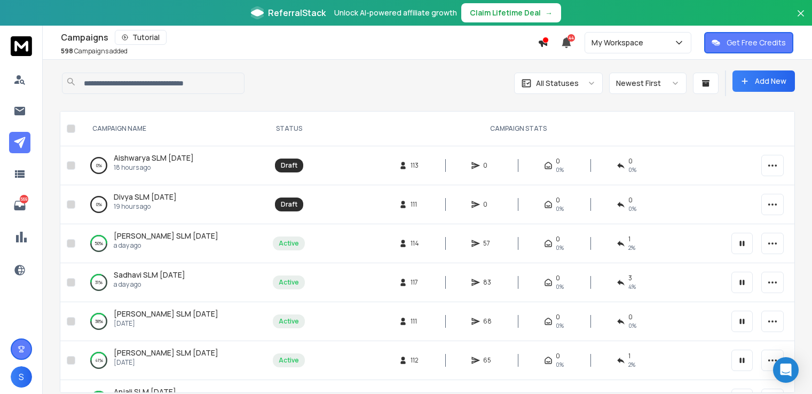  I want to click on span: 44, so click(571, 38).